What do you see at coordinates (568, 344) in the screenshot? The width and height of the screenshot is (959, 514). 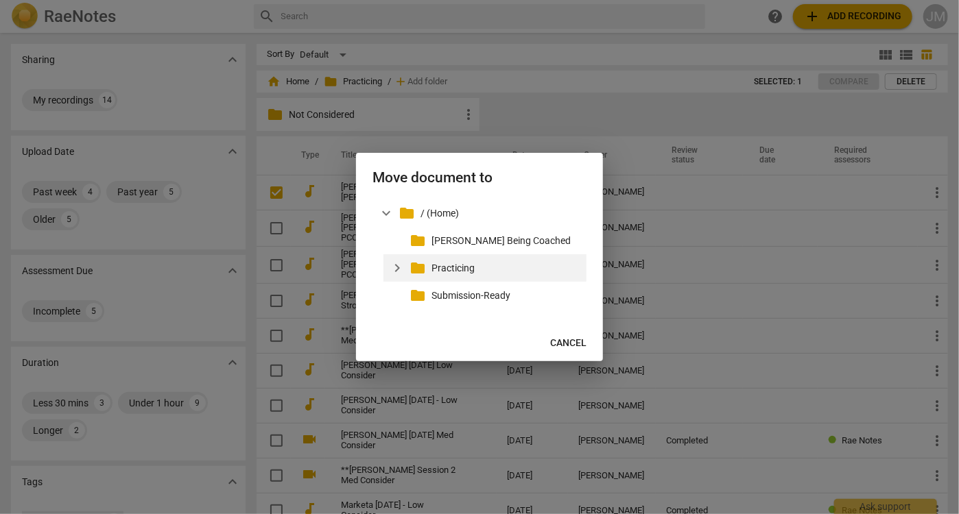 I see `span: Cancel` at bounding box center [568, 344].